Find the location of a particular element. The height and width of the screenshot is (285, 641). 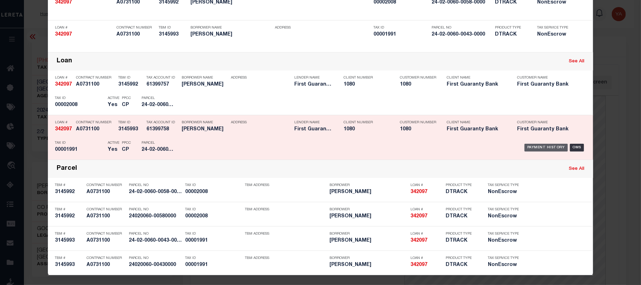

h5: DTRACK is located at coordinates (461, 192).